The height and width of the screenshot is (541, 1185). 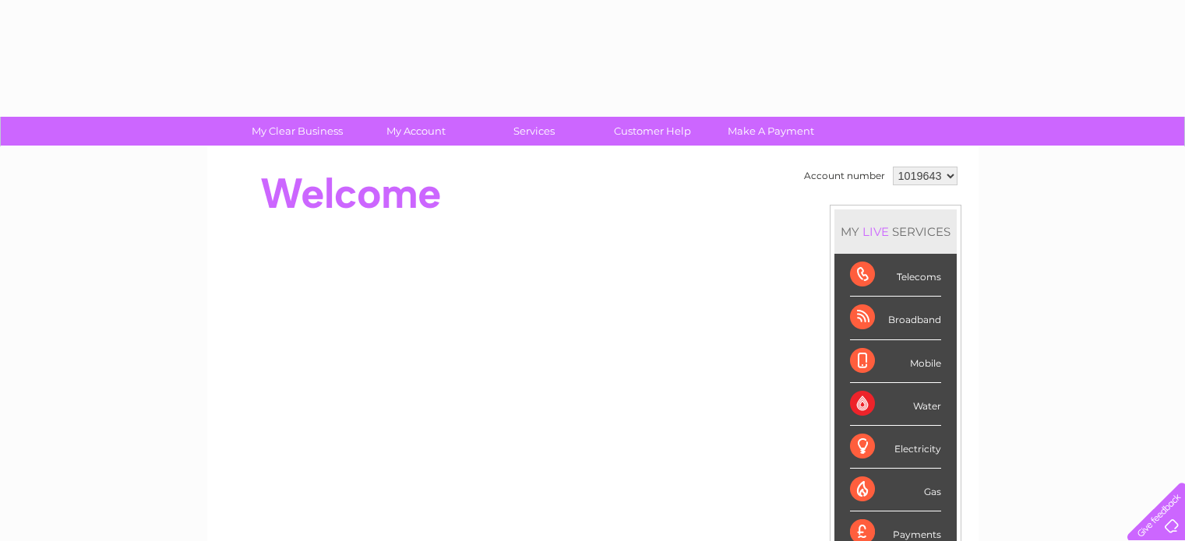 What do you see at coordinates (415, 131) in the screenshot?
I see `a: My Account` at bounding box center [415, 131].